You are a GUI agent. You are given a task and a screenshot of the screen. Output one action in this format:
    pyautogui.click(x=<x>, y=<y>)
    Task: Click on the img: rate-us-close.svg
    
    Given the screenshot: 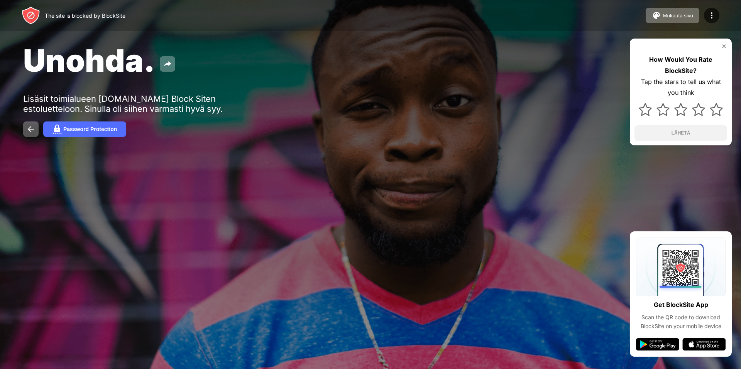 What is the action you would take?
    pyautogui.click(x=724, y=46)
    